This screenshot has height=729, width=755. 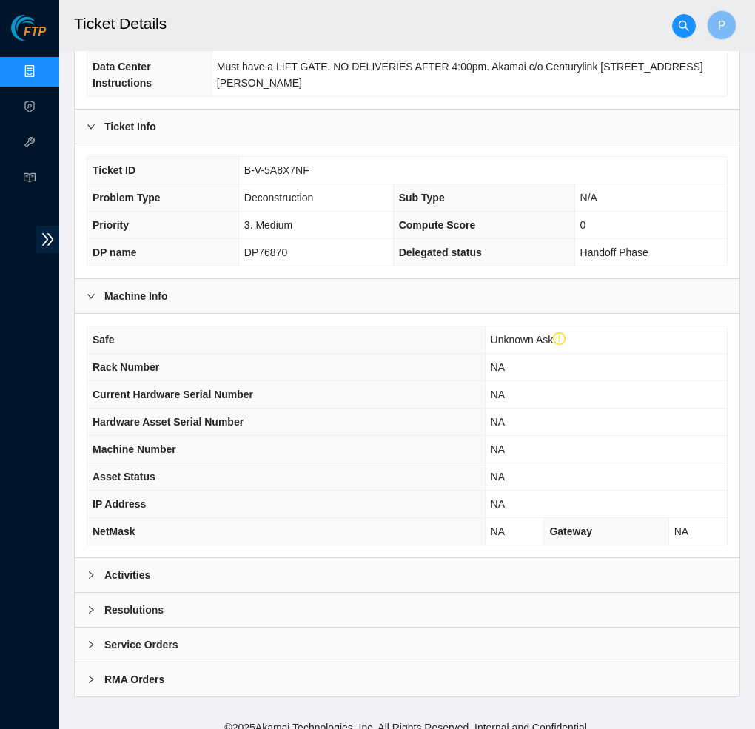 I want to click on div: RMA Orders, so click(x=407, y=679).